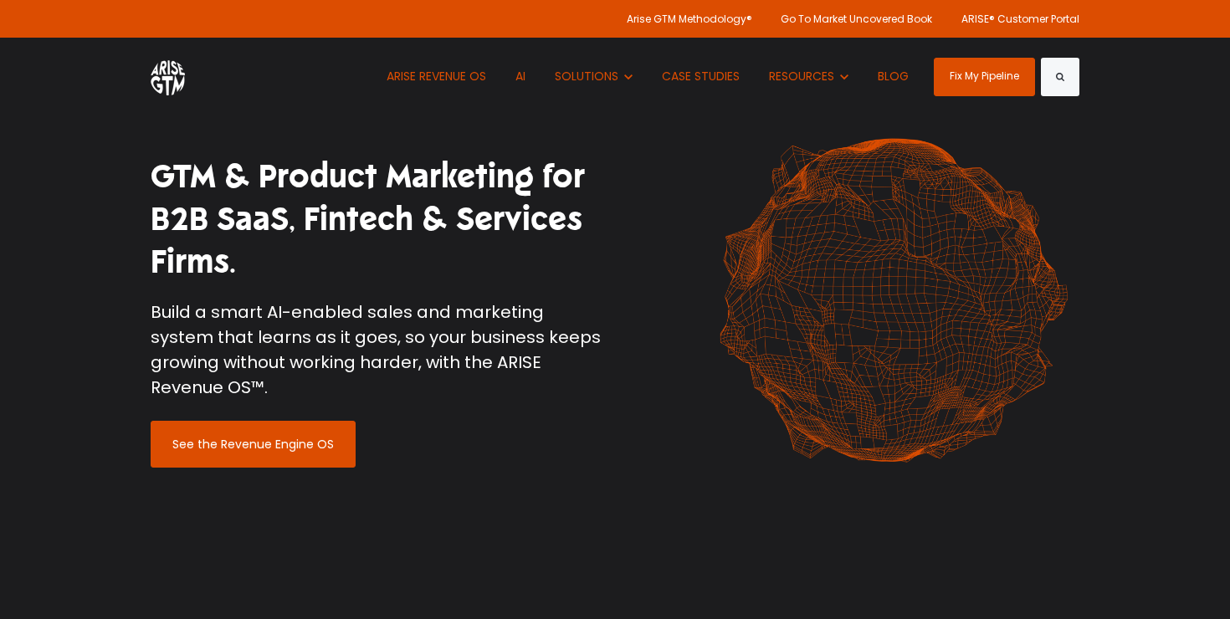  What do you see at coordinates (1060, 77) in the screenshot?
I see `button: Search` at bounding box center [1060, 77].